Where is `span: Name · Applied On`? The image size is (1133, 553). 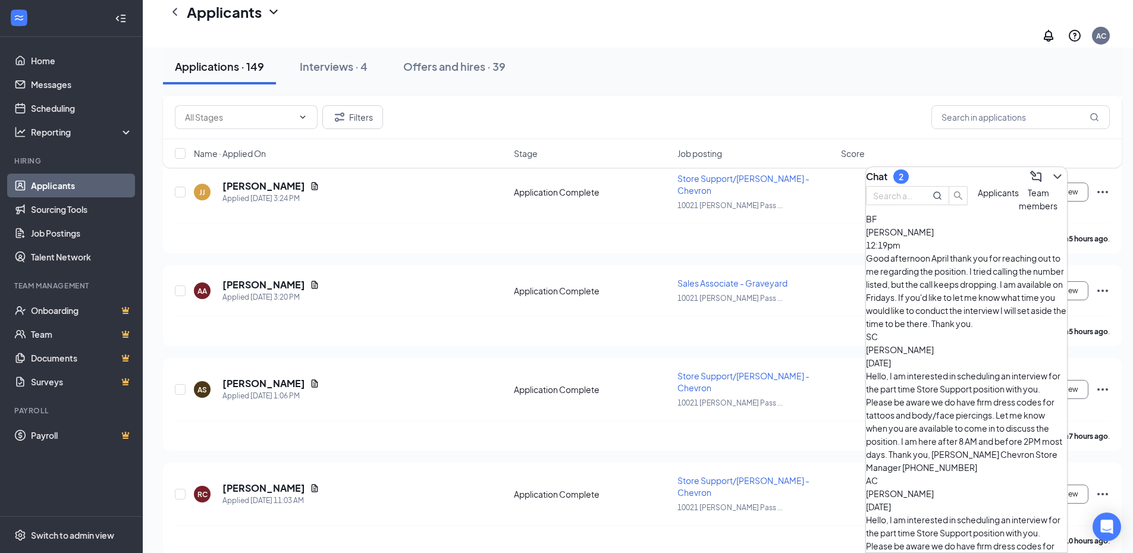
span: Name · Applied On is located at coordinates (230, 154).